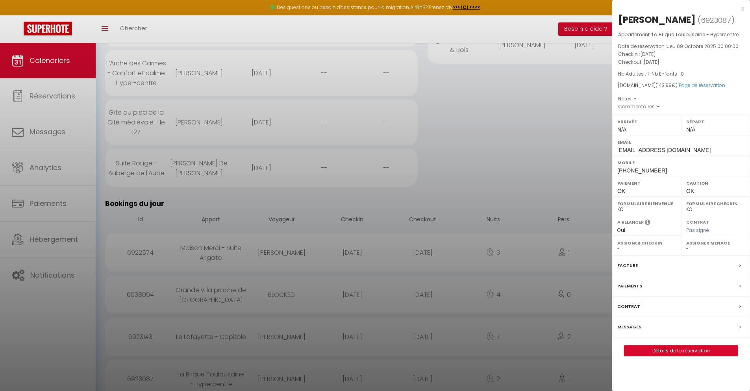 This screenshot has height=391, width=750. Describe the element at coordinates (681, 62) in the screenshot. I see `p: Checkout :` at that location.